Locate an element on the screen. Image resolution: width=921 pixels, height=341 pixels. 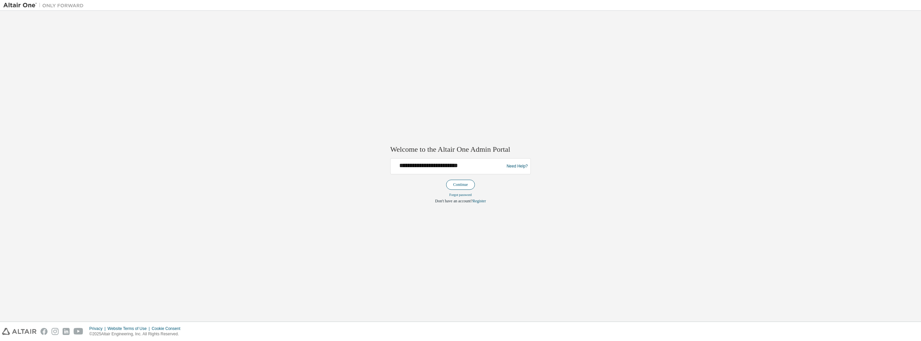
a: Forgot password is located at coordinates (460, 195).